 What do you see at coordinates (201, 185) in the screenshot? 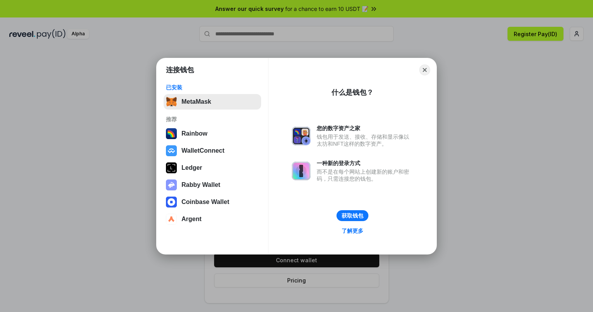
I see `div: Rabby Wallet` at bounding box center [201, 185].